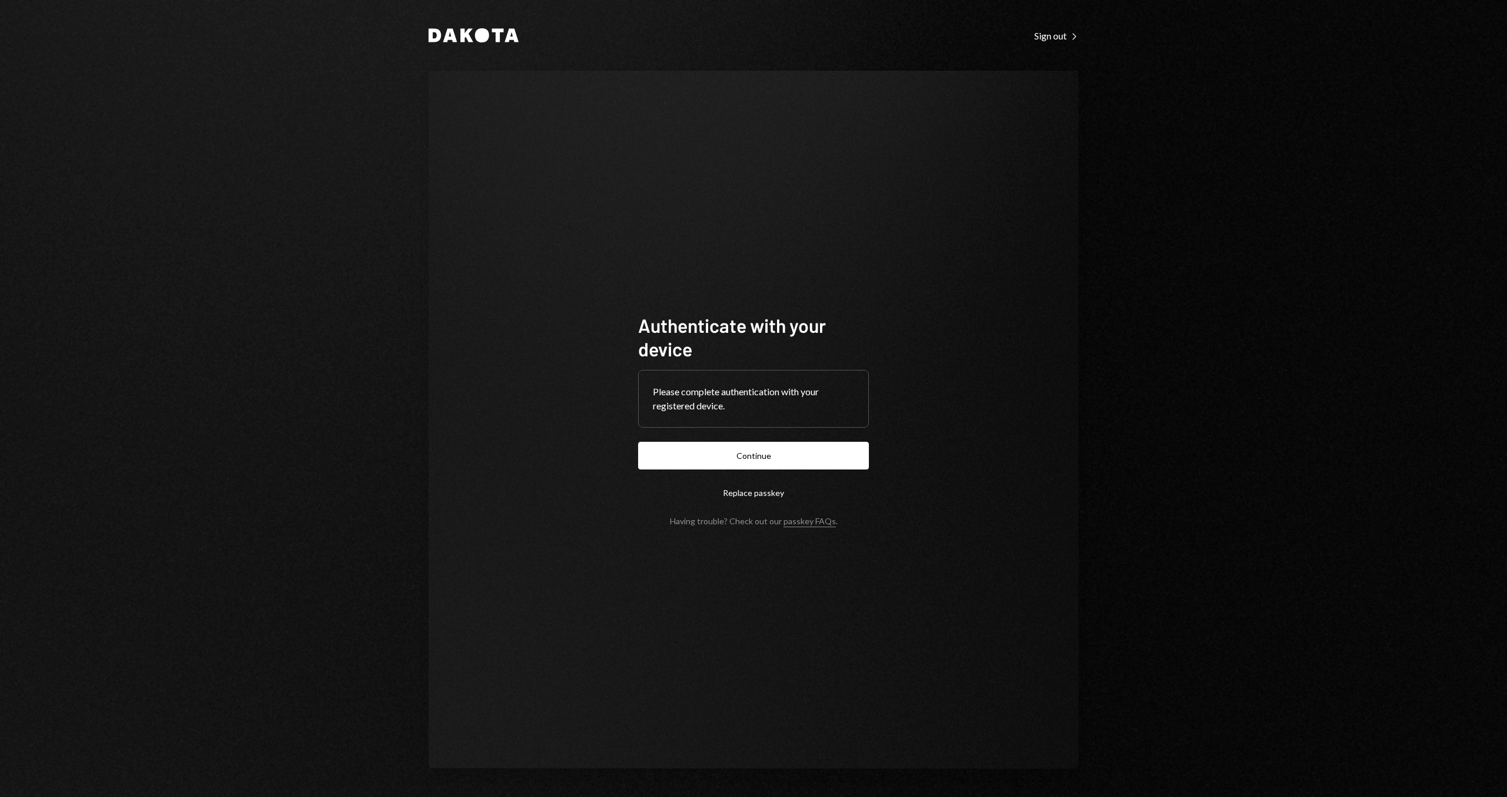  What do you see at coordinates (1056, 35) in the screenshot?
I see `a: Sign out` at bounding box center [1056, 35].